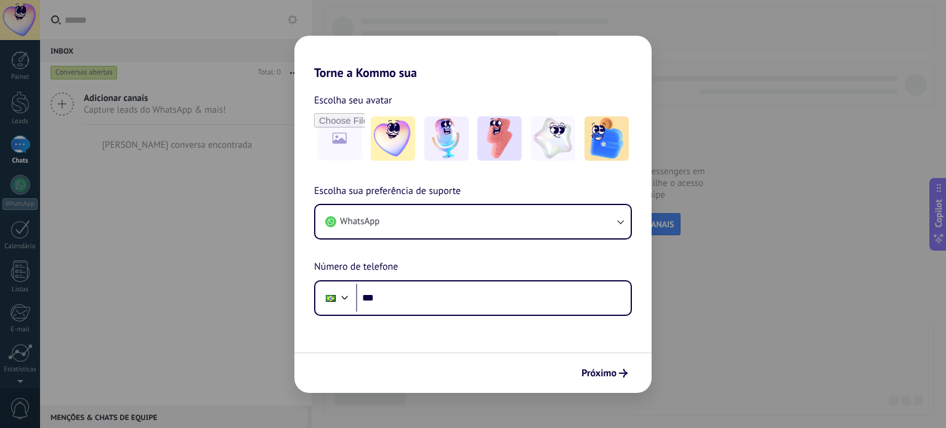  Describe the element at coordinates (473, 58) in the screenshot. I see `h2: Torne a Kommo sua` at that location.